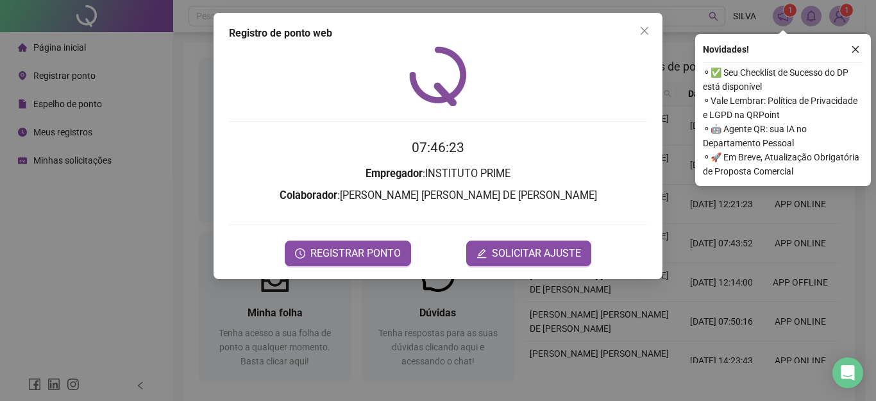  I want to click on strong: Colaborador, so click(308, 195).